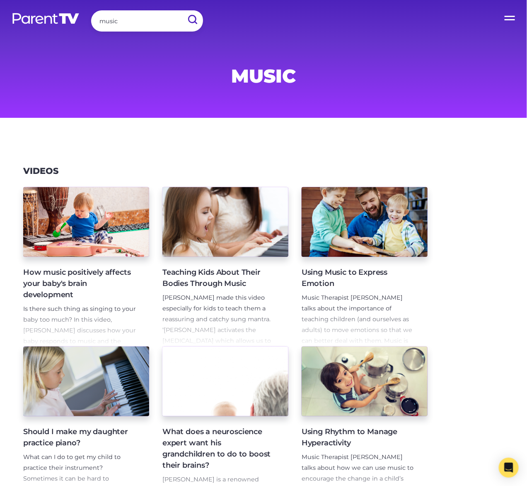 The height and width of the screenshot is (486, 527). I want to click on input: Submit, so click(192, 19).